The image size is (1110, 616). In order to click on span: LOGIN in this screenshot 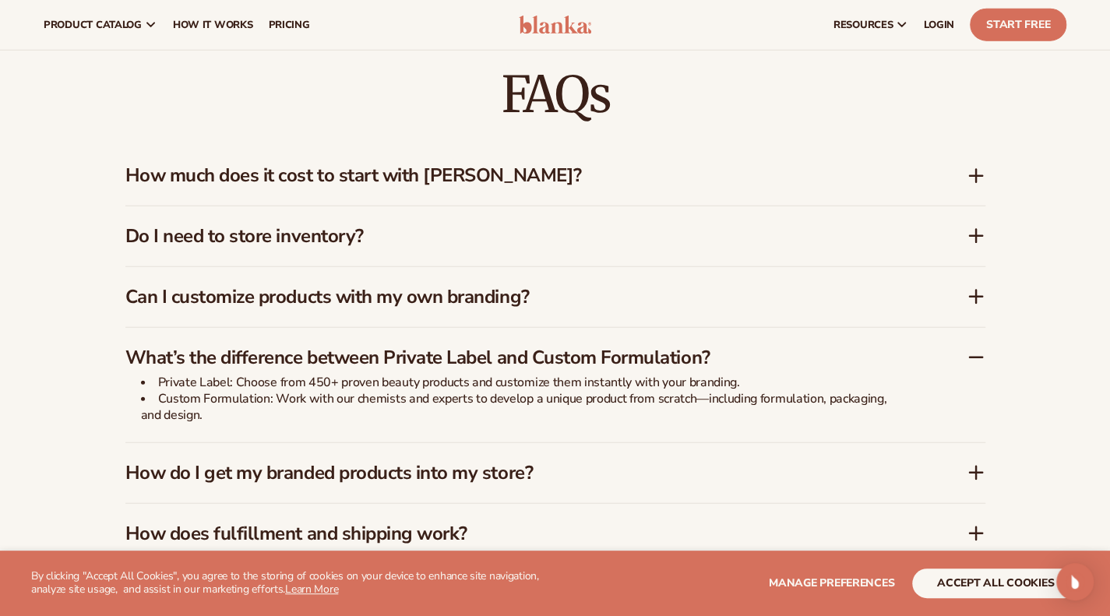, I will do `click(939, 25)`.